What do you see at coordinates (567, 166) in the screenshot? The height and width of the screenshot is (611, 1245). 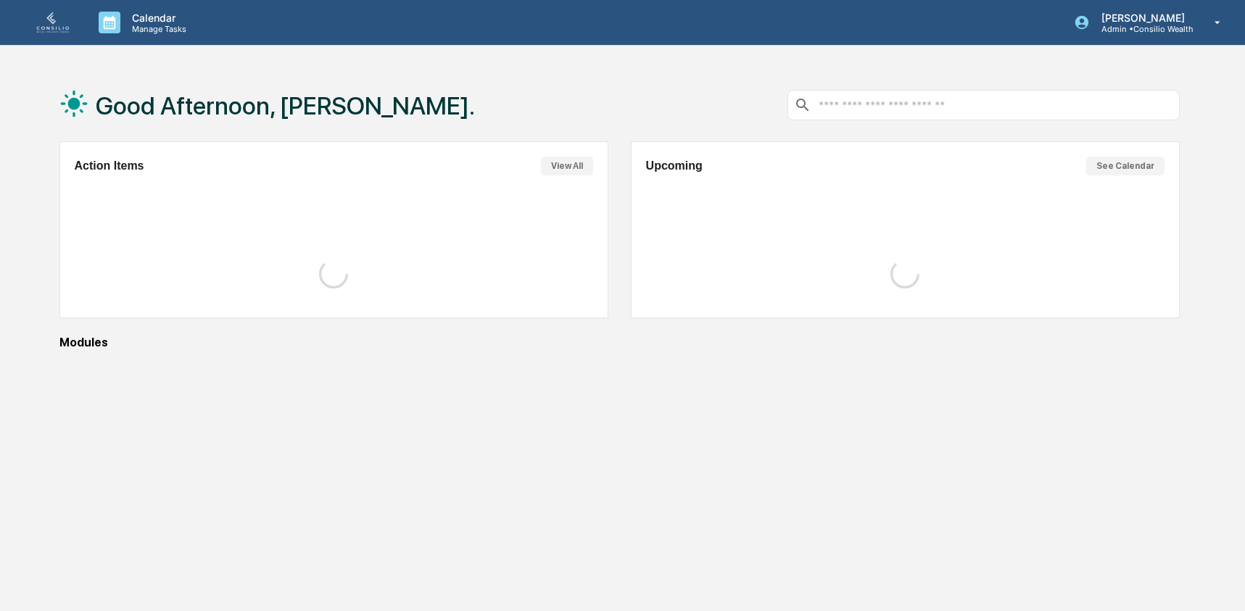 I see `a: View All` at bounding box center [567, 166].